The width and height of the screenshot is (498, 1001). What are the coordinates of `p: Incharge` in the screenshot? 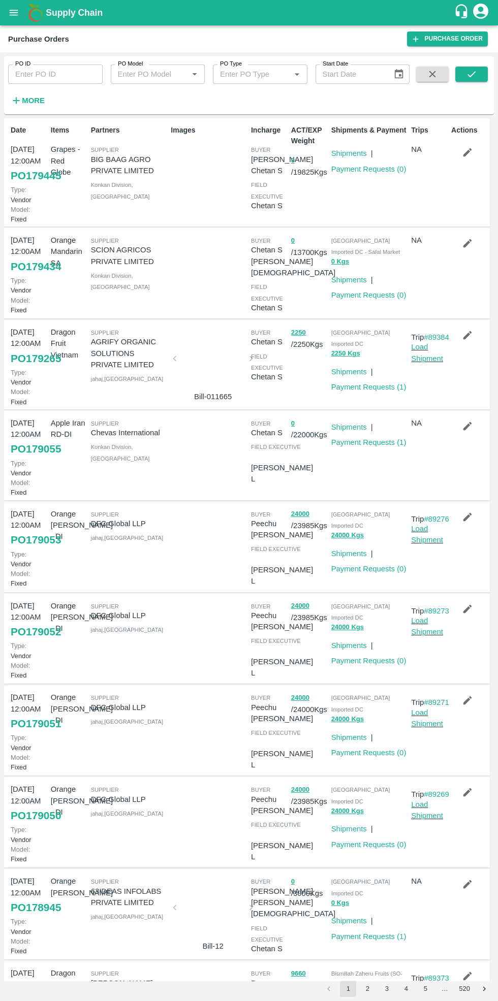 It's located at (269, 130).